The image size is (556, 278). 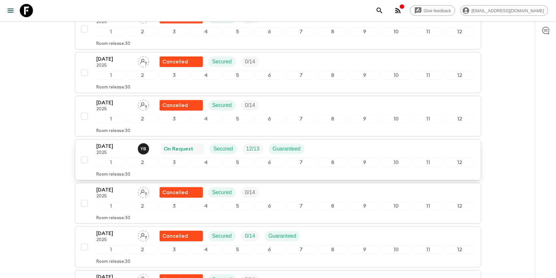 What do you see at coordinates (11, 11) in the screenshot?
I see `button: menu` at bounding box center [11, 11].